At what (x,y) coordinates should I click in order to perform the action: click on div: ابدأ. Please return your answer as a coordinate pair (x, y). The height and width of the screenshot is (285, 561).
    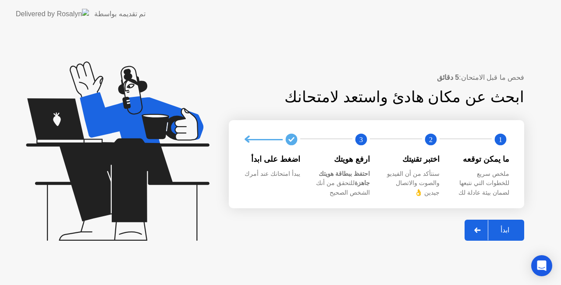
    Looking at the image, I should click on (505, 230).